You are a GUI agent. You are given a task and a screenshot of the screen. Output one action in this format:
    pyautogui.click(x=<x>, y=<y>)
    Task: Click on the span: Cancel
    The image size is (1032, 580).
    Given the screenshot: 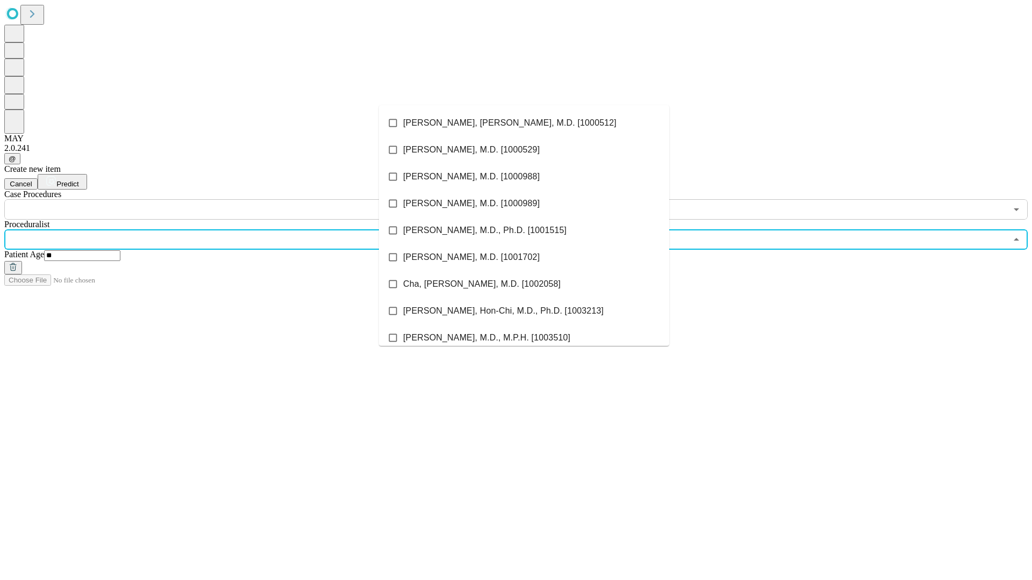 What is the action you would take?
    pyautogui.click(x=21, y=184)
    